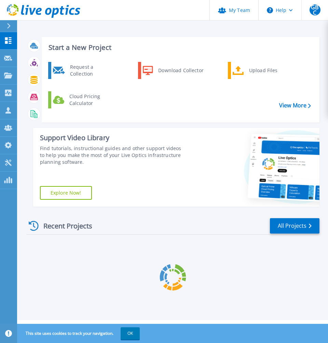  What do you see at coordinates (271, 70) in the screenshot?
I see `div: Upload Files` at bounding box center [271, 70].